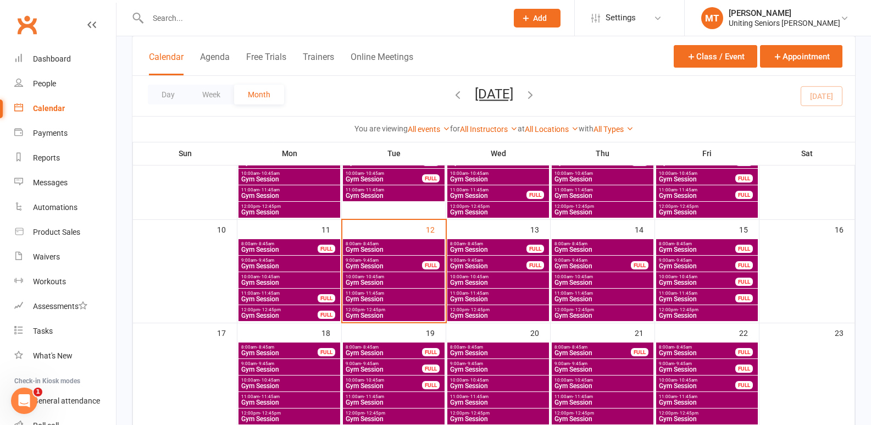 This screenshot has width=871, height=425. Describe the element at coordinates (65, 232) in the screenshot. I see `a: Product Sales` at that location.